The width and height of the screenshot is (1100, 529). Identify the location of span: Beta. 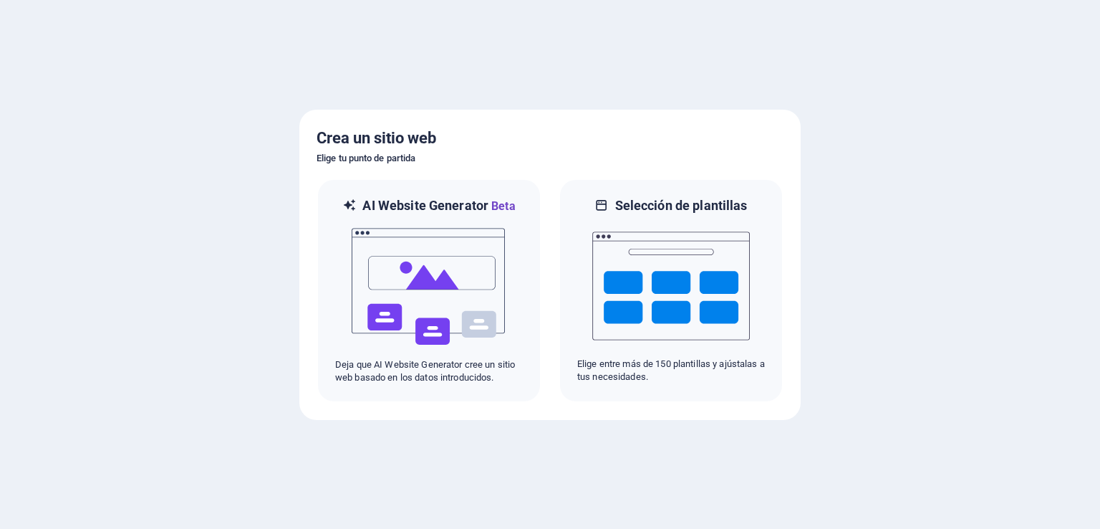
(502, 206).